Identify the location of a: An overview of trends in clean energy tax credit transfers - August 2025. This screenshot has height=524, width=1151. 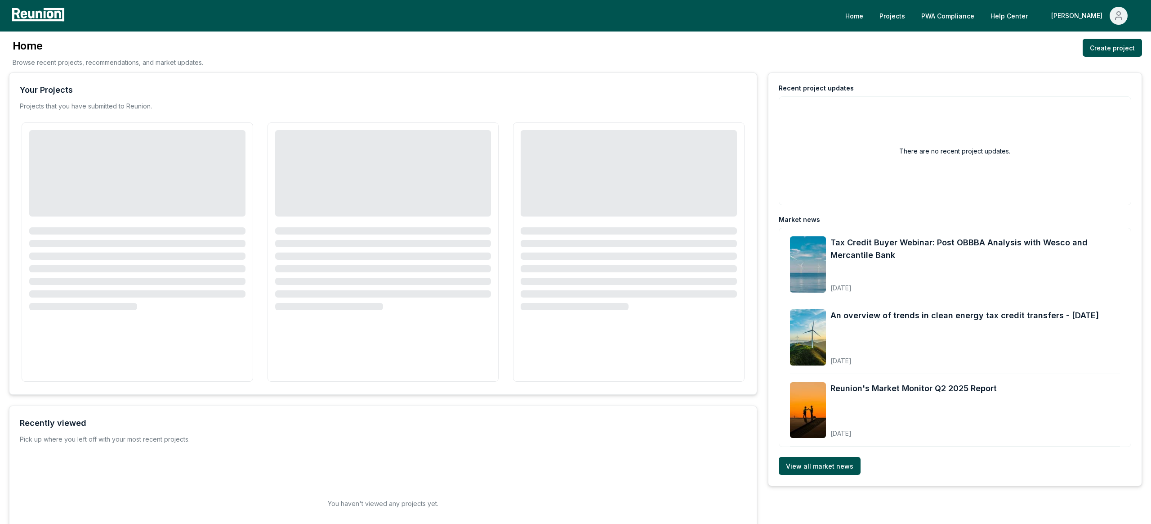
(808, 337).